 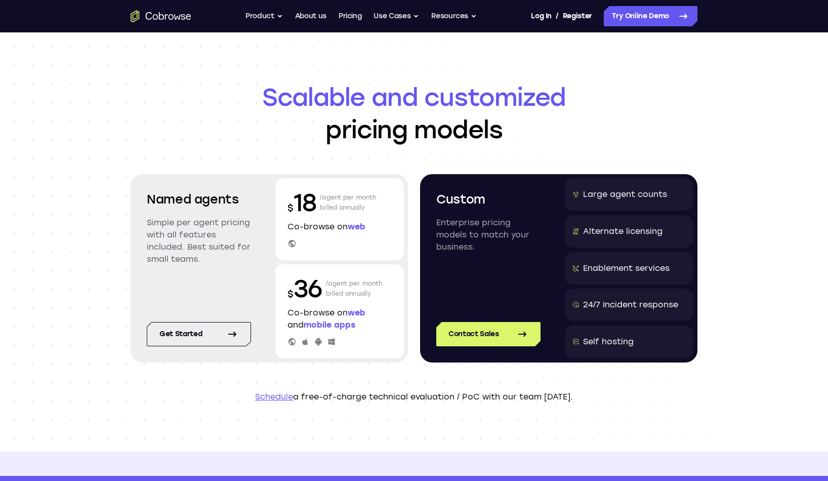 I want to click on a: Try Online Demo, so click(x=651, y=16).